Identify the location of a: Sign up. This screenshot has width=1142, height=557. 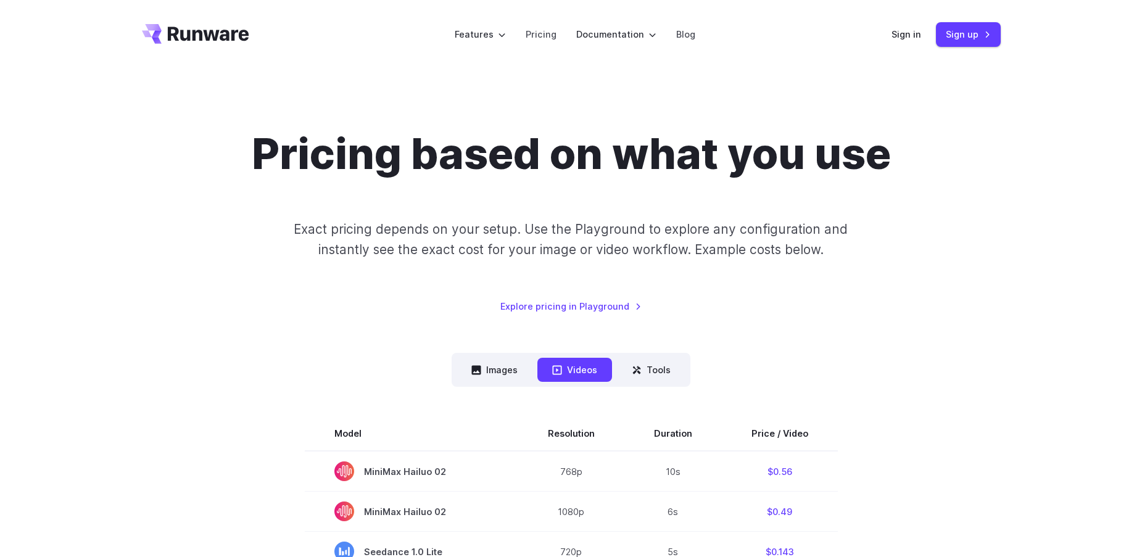
(968, 34).